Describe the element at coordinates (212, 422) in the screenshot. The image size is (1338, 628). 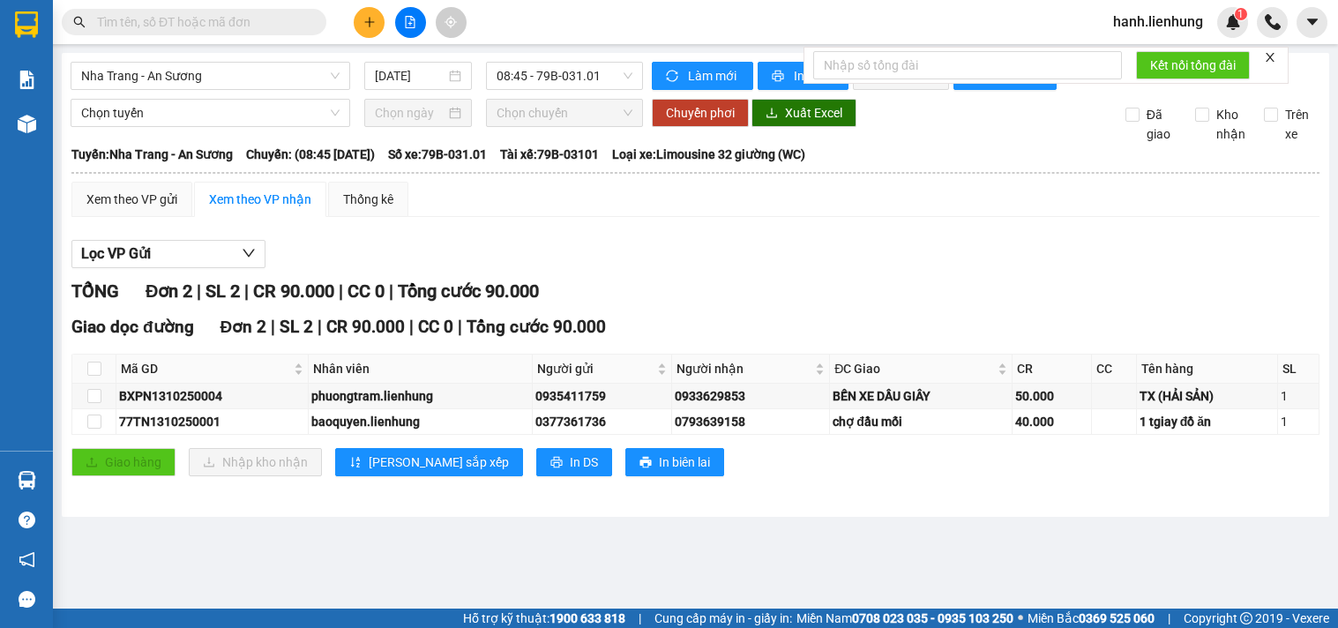
I see `div: 77TN1310250001` at that location.